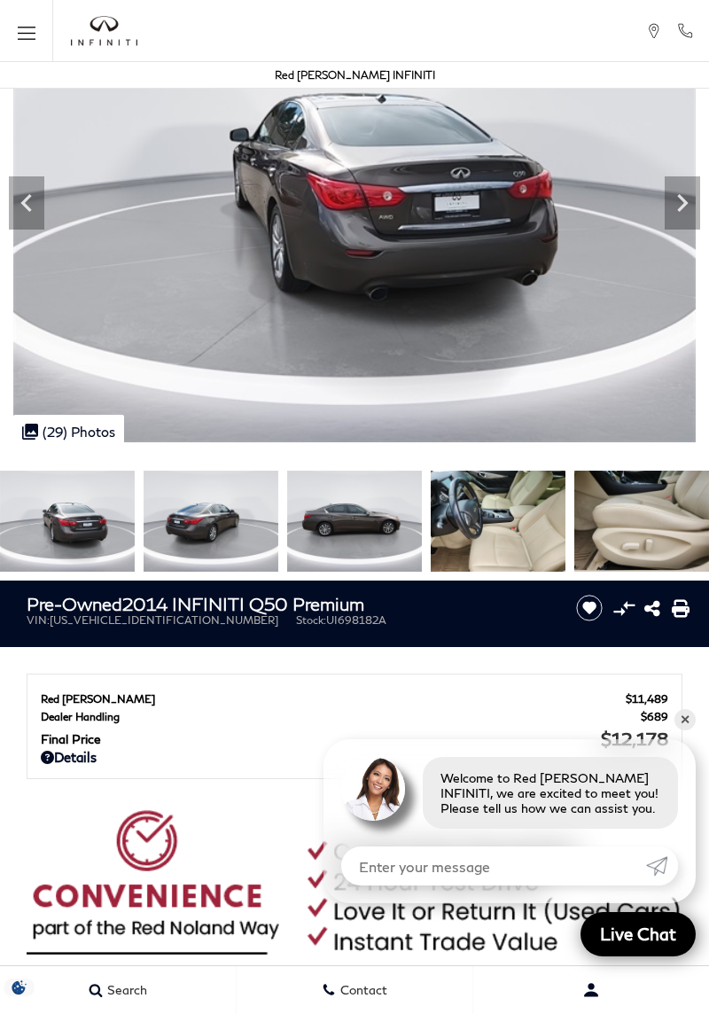 The image size is (709, 1014). What do you see at coordinates (638, 935) in the screenshot?
I see `a: Live Chat` at bounding box center [638, 935].